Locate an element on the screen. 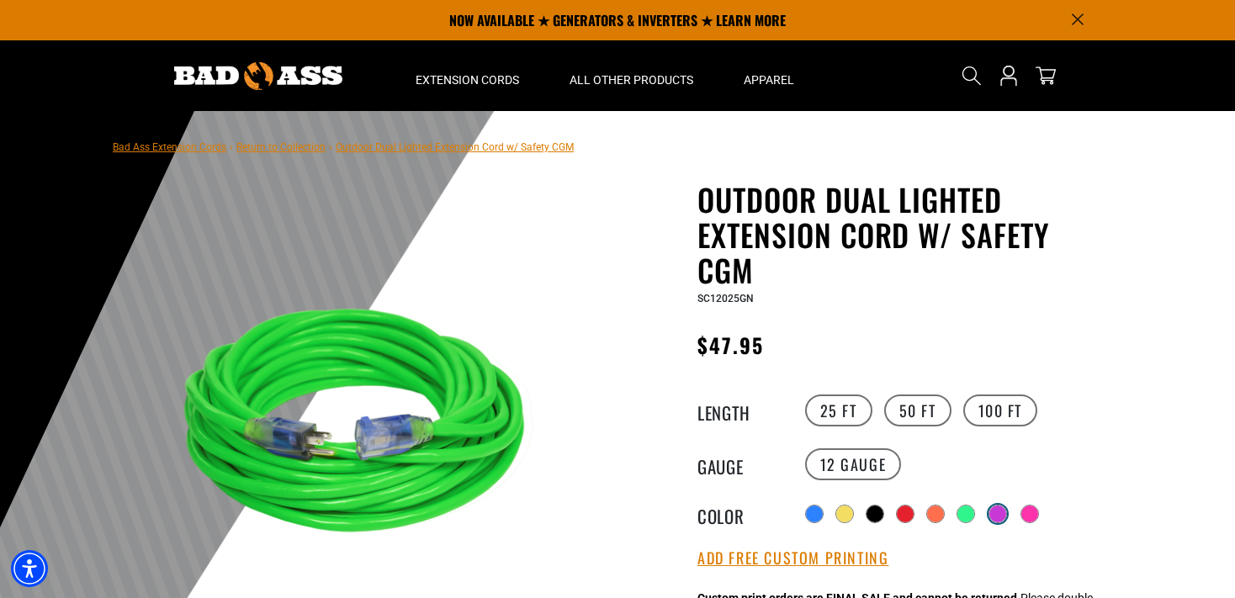  img: Bad Ass Extension Cords is located at coordinates (258, 76).